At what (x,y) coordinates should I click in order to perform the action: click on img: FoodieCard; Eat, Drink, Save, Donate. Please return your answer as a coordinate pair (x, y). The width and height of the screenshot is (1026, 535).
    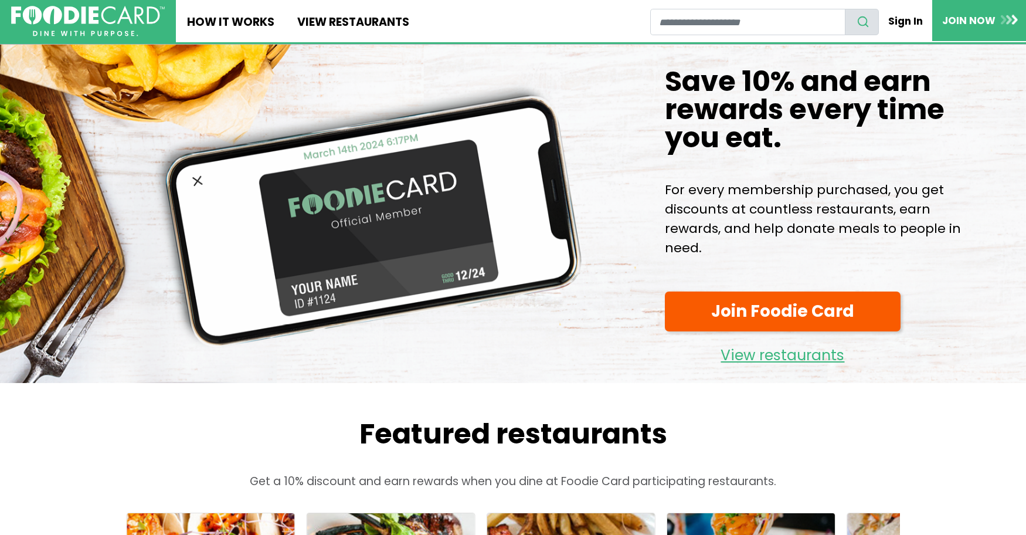
    Looking at the image, I should click on (88, 21).